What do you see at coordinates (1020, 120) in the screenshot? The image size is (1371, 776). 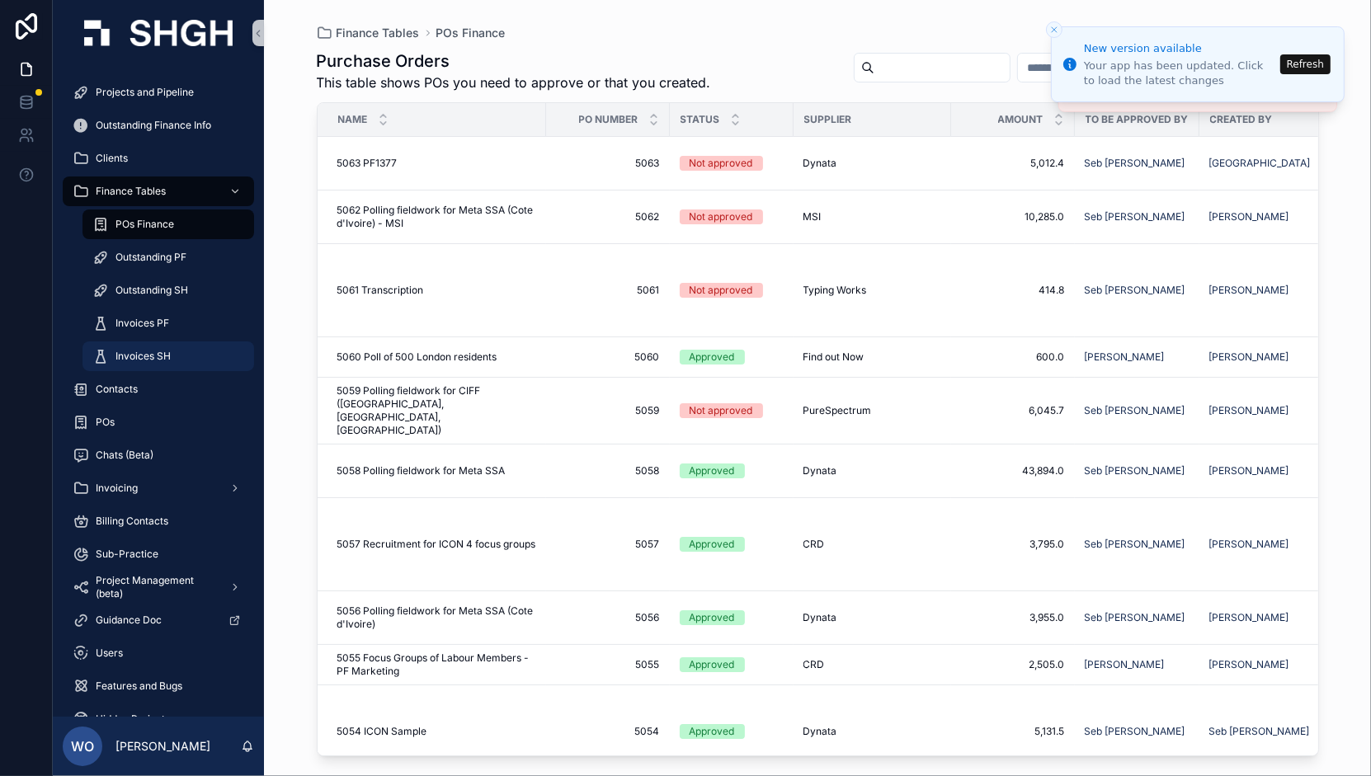 I see `span: Amount` at bounding box center [1020, 120].